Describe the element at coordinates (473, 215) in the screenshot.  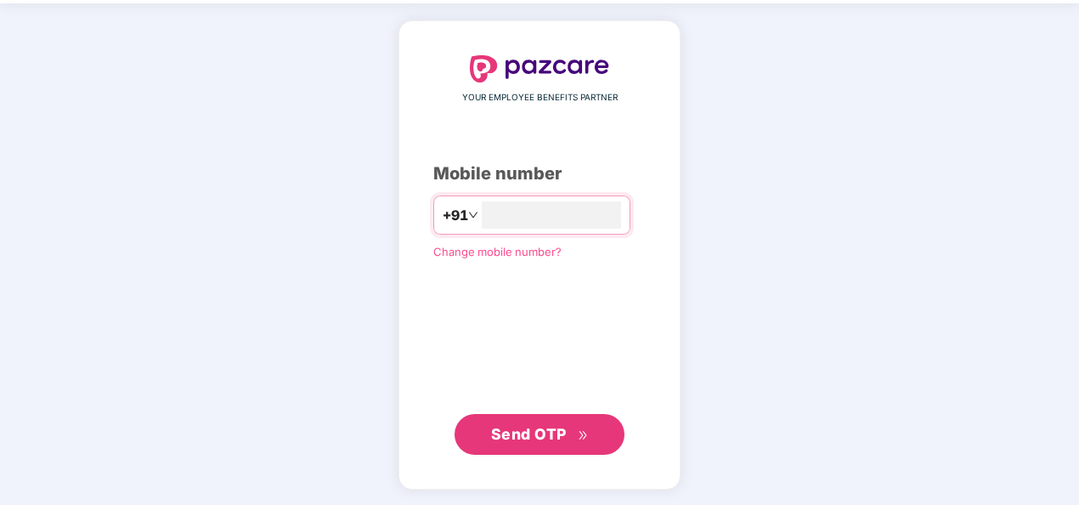
I see `span: down` at that location.